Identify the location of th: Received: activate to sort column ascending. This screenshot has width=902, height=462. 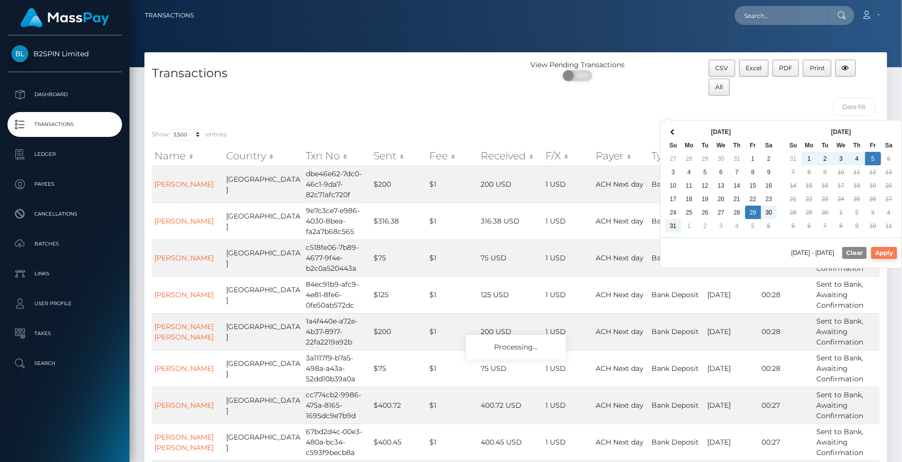
(511, 156).